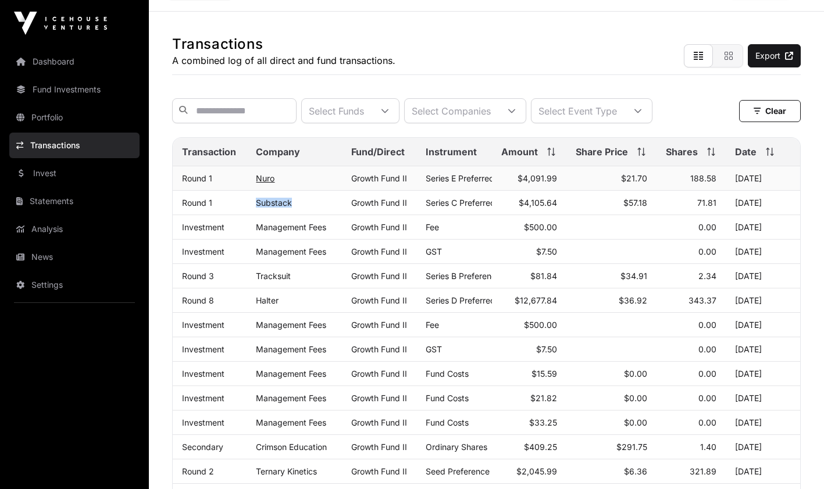  What do you see at coordinates (578, 111) in the screenshot?
I see `div: Select Event Type` at bounding box center [578, 111].